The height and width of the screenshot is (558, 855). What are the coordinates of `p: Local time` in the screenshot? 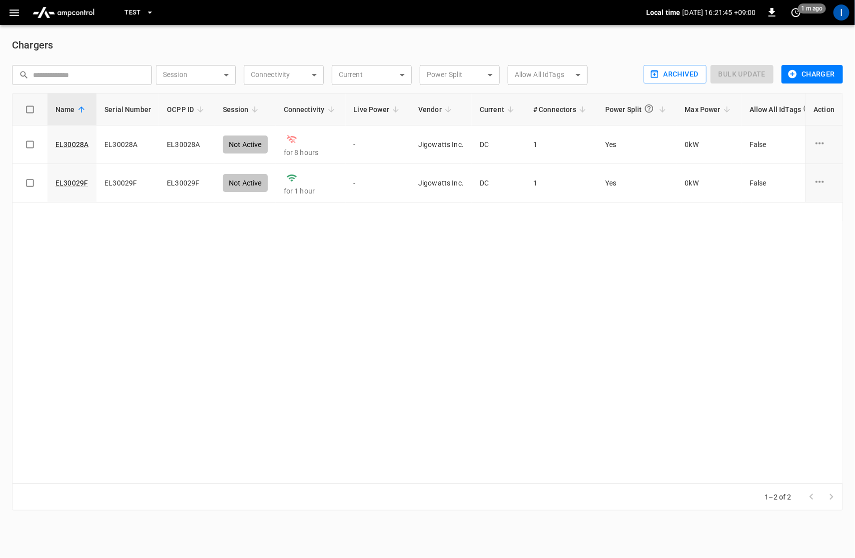 It's located at (663, 12).